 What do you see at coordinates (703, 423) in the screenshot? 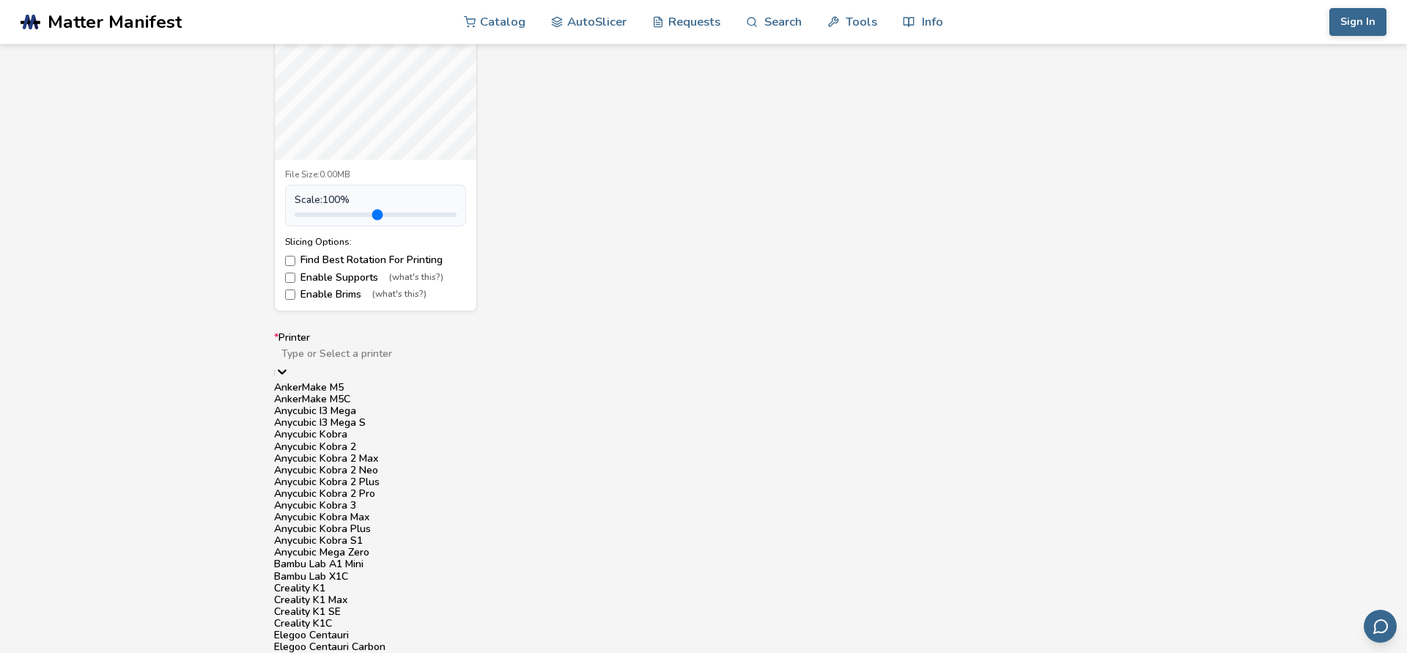
I see `div: Anycubic I3 Mega S` at bounding box center [703, 423].